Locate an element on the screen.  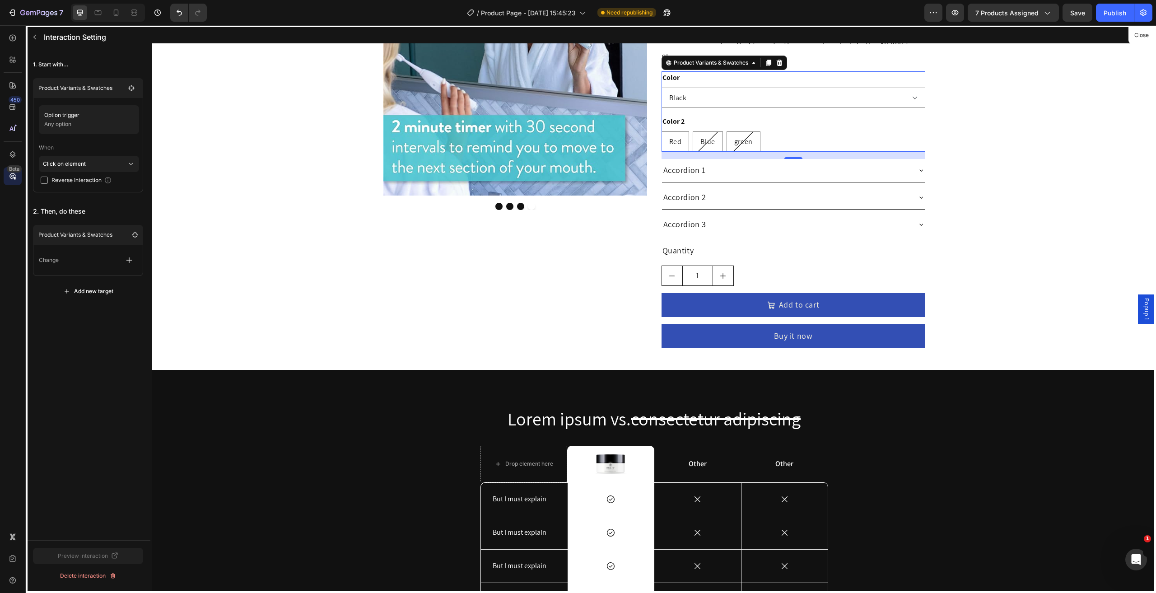
div: 450 is located at coordinates (15, 100).